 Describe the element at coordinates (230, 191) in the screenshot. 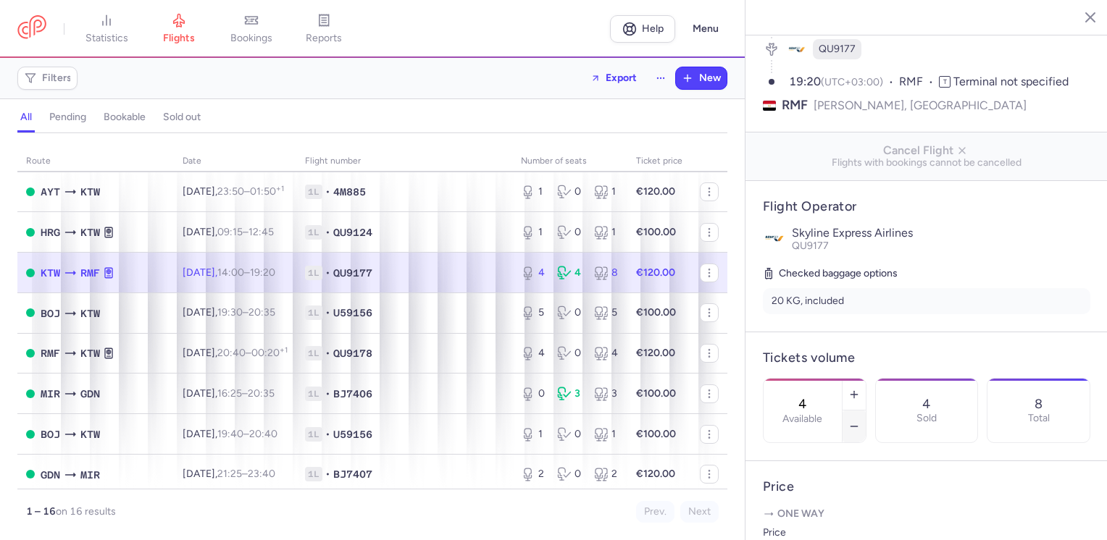

I see `time: 23:50` at that location.